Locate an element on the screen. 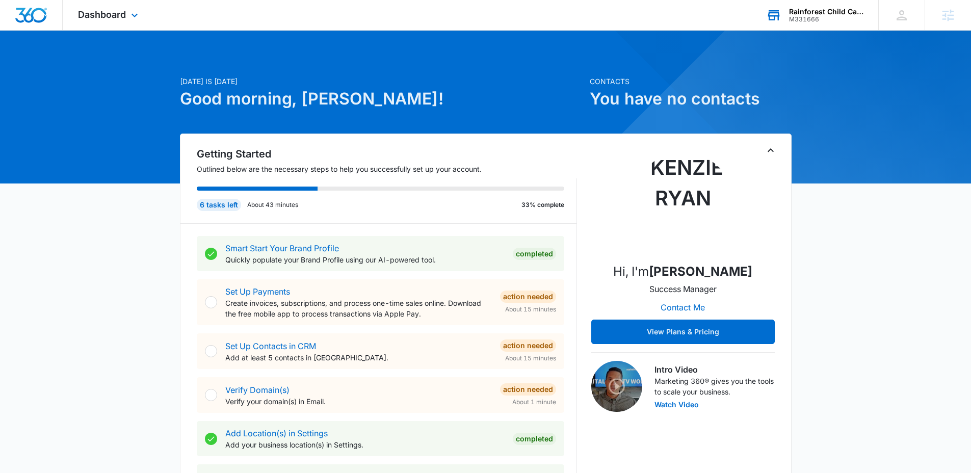  button: Toggle Collapse is located at coordinates (771, 150).